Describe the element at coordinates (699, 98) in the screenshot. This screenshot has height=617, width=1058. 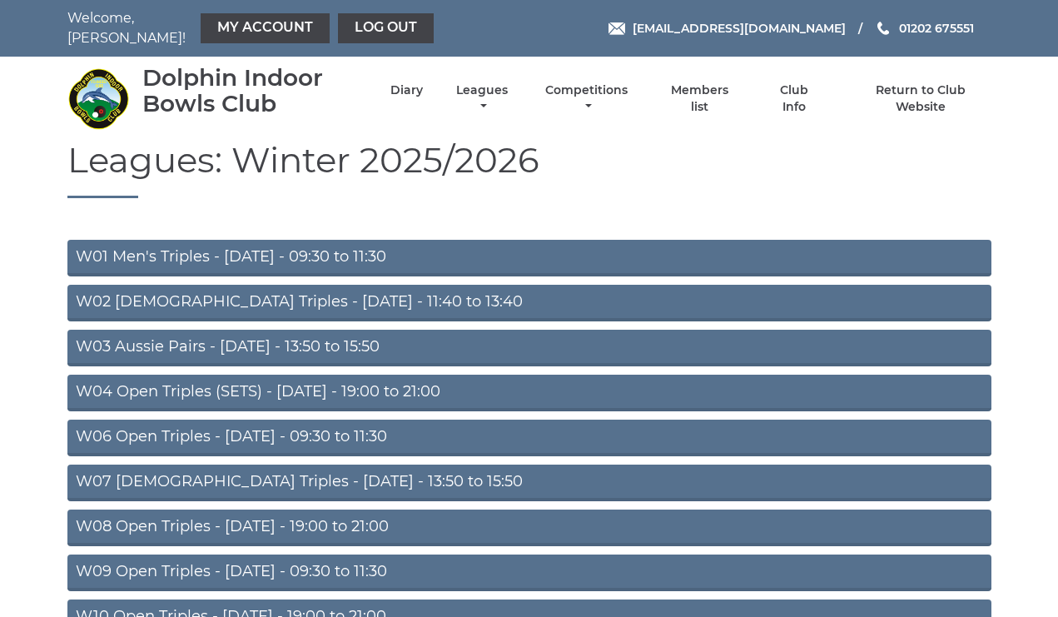
I see `a: Members list` at that location.